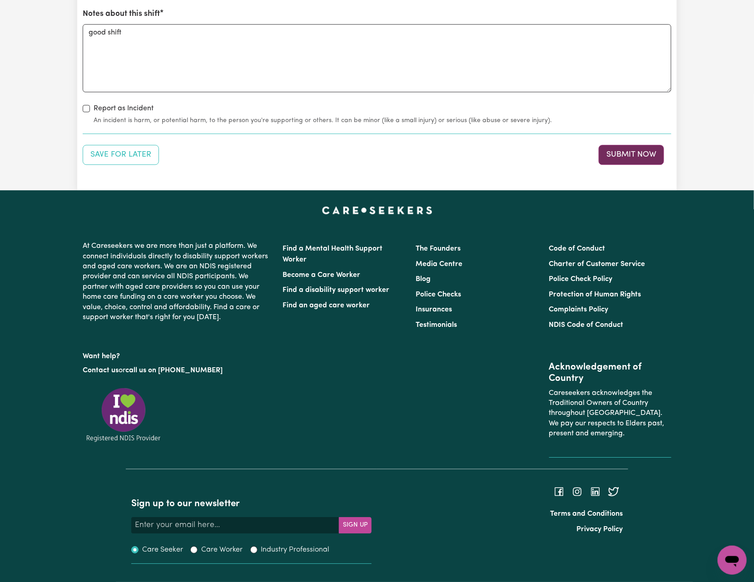  Describe the element at coordinates (222, 550) in the screenshot. I see `label: Care Worker` at that location.